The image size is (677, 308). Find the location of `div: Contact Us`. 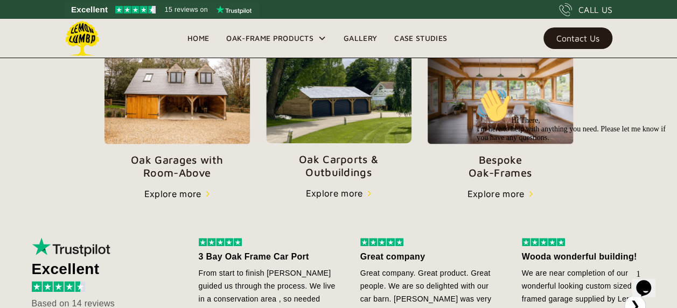

div: Contact Us is located at coordinates (578, 38).